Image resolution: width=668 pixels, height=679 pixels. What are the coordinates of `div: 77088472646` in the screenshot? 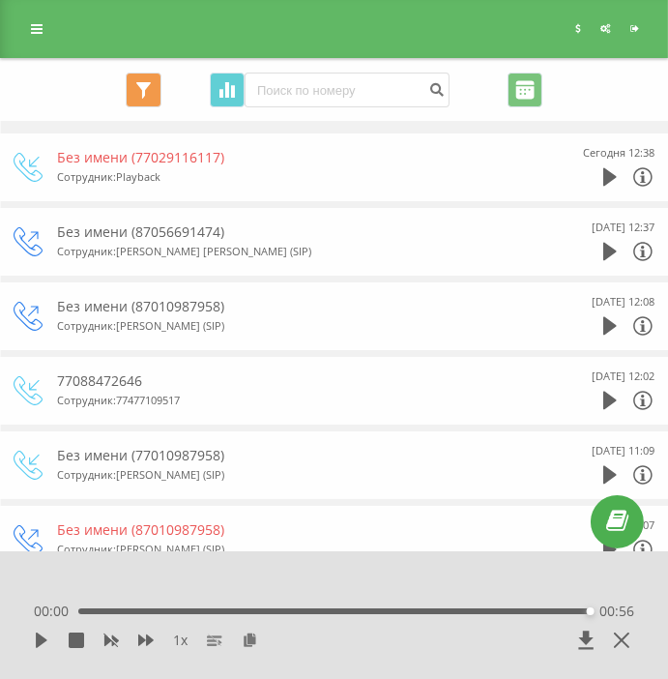 It's located at (293, 381).